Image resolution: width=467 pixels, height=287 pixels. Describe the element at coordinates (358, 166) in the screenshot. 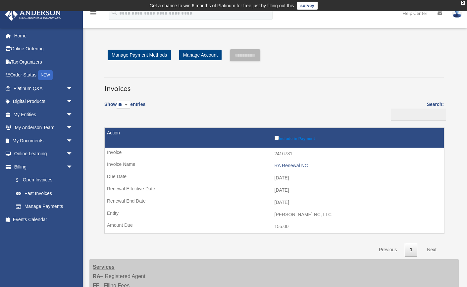

I see `div: RA Renewal NC` at that location.